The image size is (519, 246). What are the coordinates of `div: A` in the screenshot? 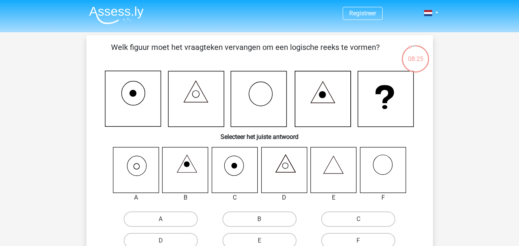 It's located at (136, 198).